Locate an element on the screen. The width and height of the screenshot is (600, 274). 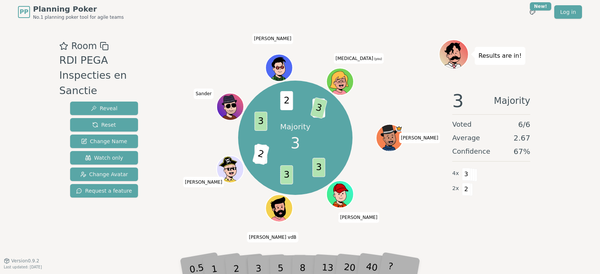
a: Log in is located at coordinates (568, 12).